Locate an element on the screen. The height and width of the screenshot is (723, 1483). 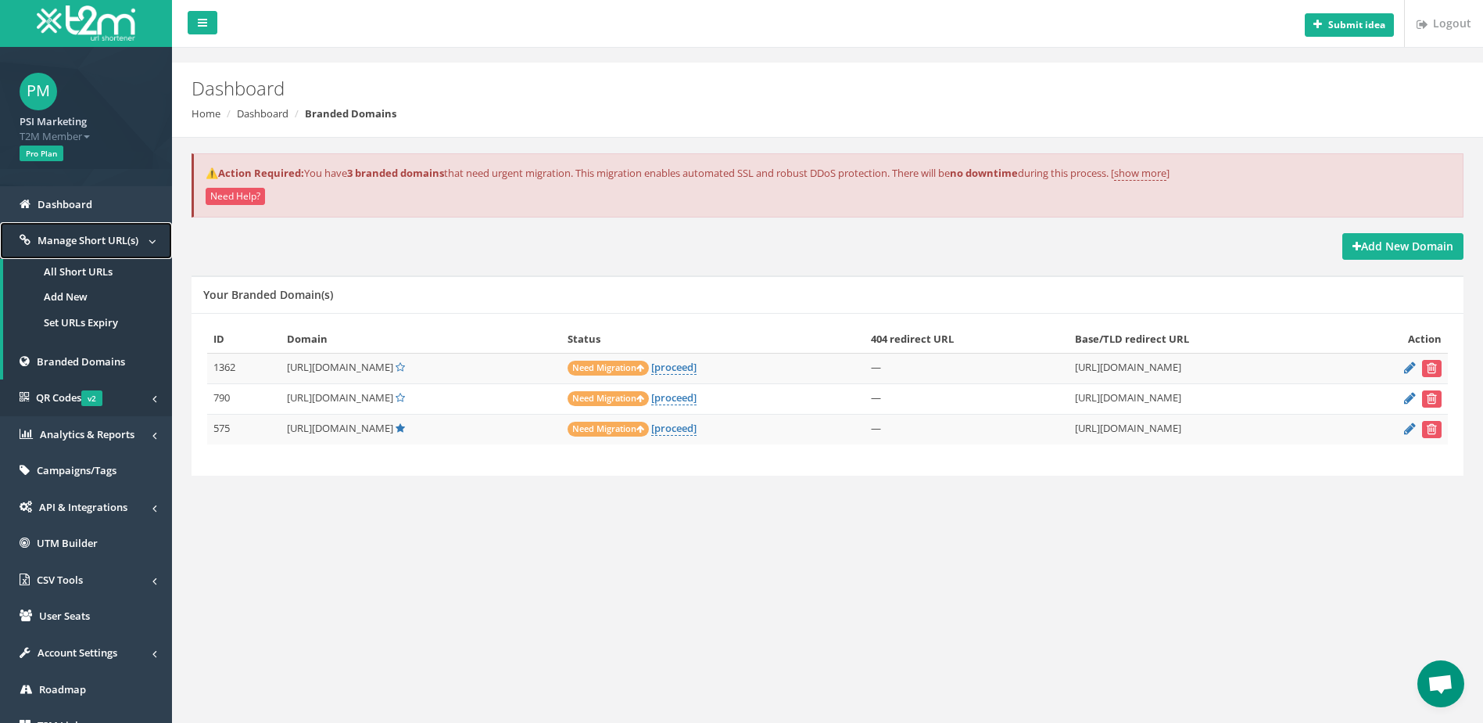
span: QR Codes is located at coordinates (69, 397).